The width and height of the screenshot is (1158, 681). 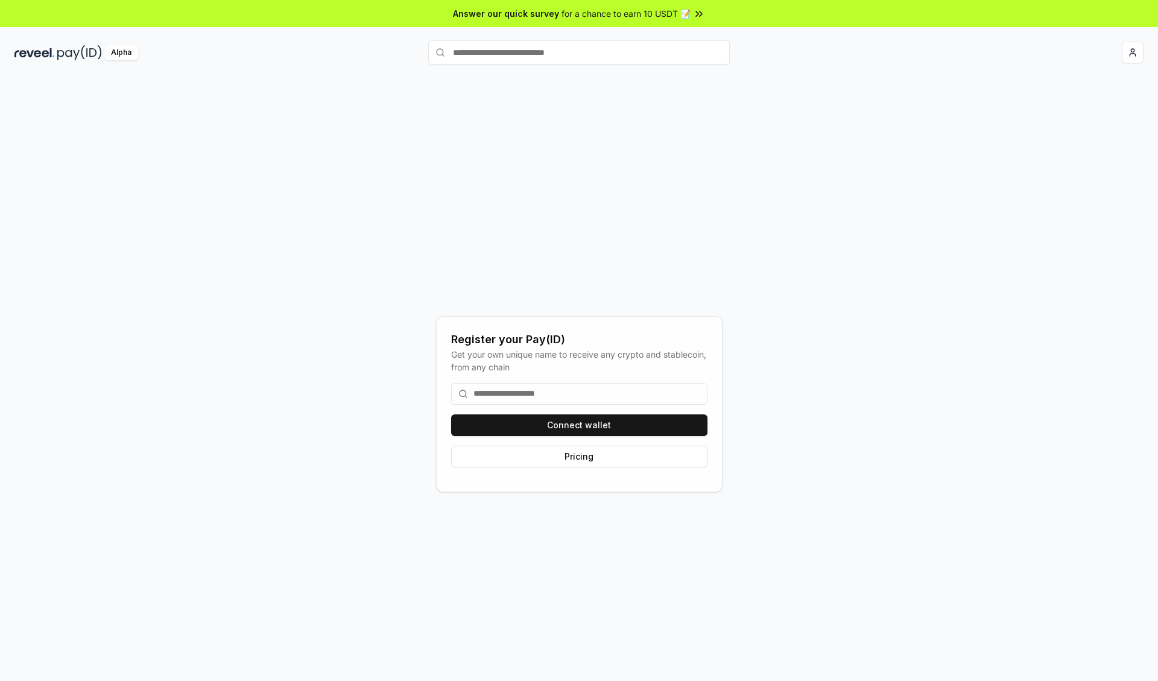 I want to click on div: Register your Pay(ID), so click(x=579, y=340).